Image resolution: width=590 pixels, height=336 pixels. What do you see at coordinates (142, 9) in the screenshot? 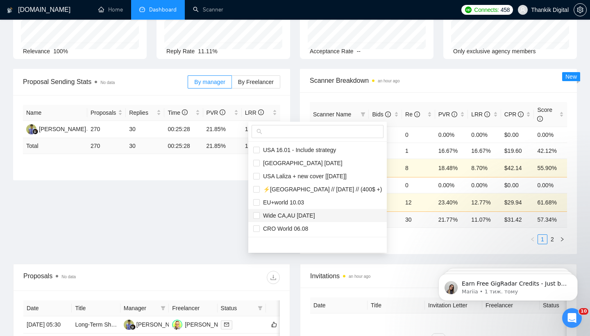
I see `span: dashboard` at bounding box center [142, 9].